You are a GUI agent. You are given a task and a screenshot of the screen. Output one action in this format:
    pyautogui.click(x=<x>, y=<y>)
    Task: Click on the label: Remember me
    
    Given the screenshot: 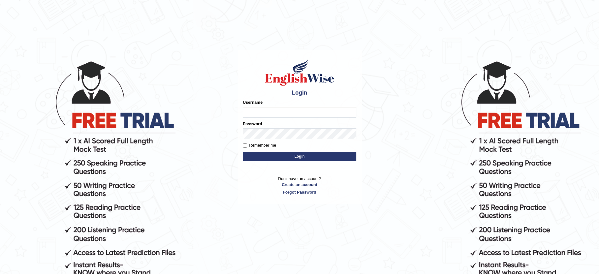 What is the action you would take?
    pyautogui.click(x=260, y=145)
    